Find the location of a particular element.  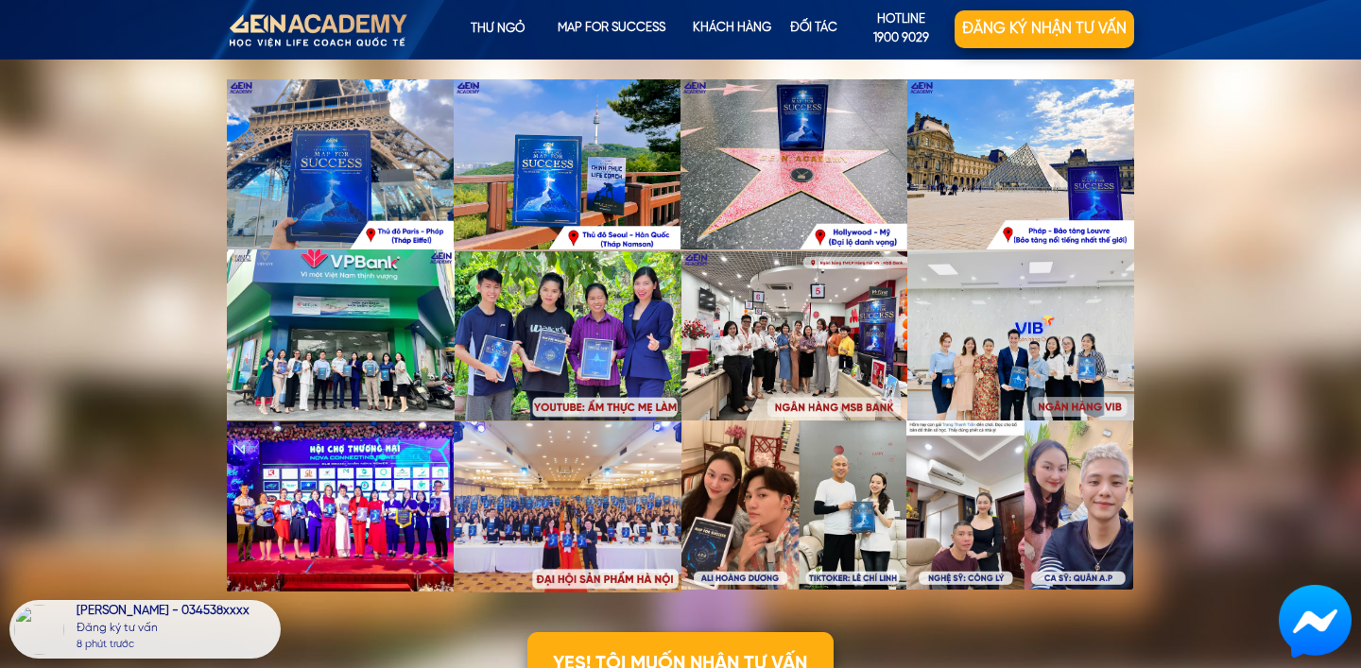

p: Đối tác is located at coordinates (813, 29).